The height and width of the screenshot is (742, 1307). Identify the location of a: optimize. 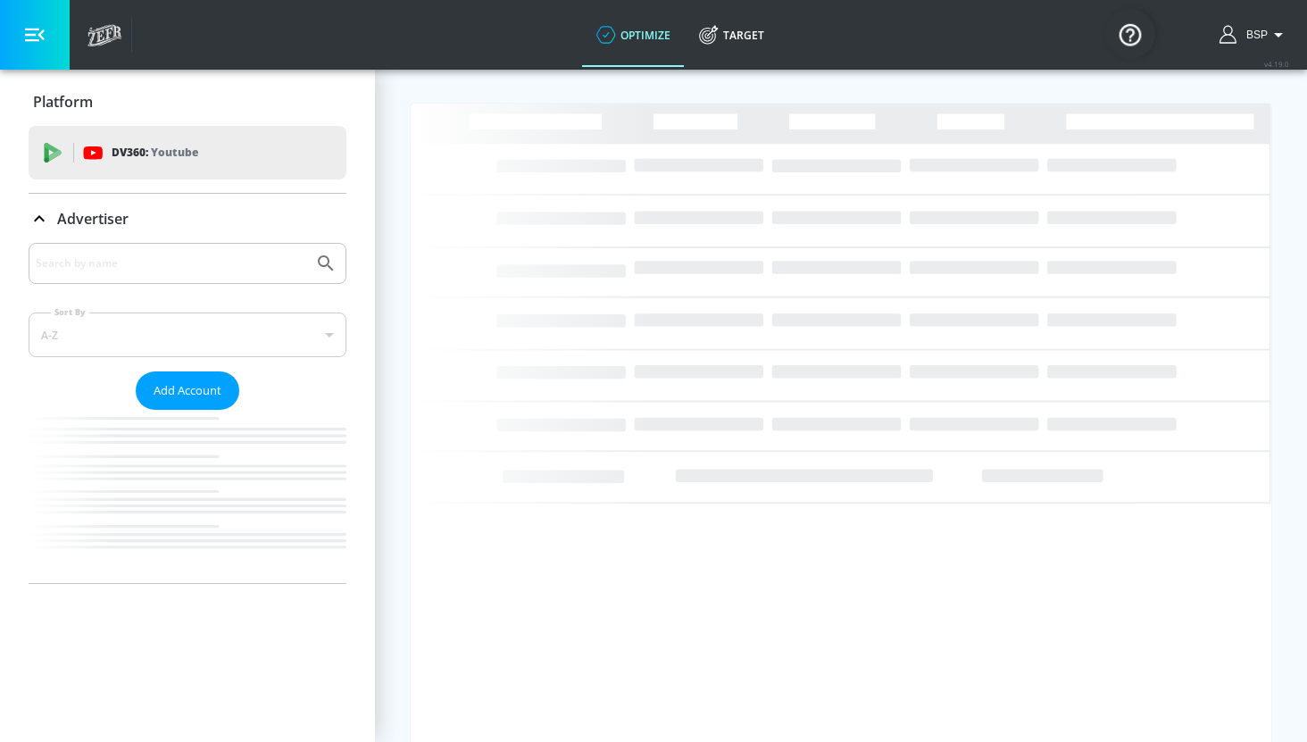
(633, 35).